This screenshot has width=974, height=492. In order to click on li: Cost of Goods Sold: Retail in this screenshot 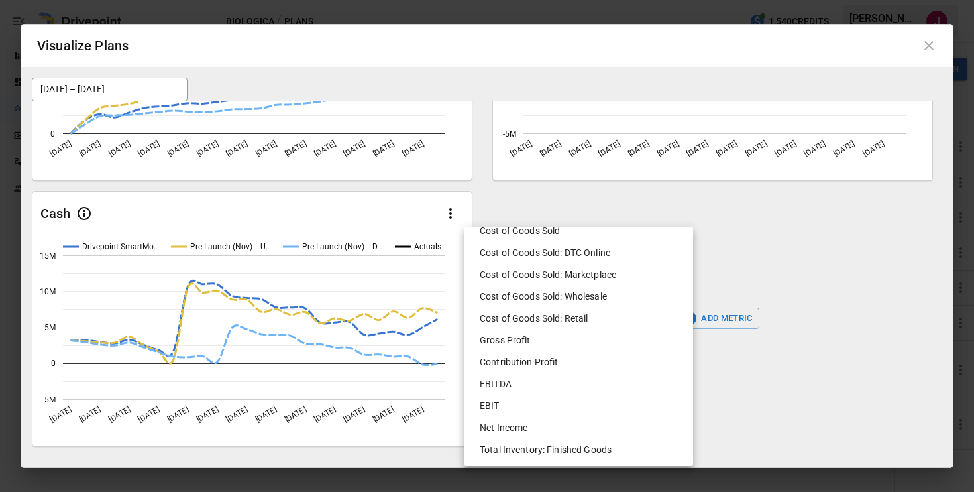, I will do `click(578, 318)`.